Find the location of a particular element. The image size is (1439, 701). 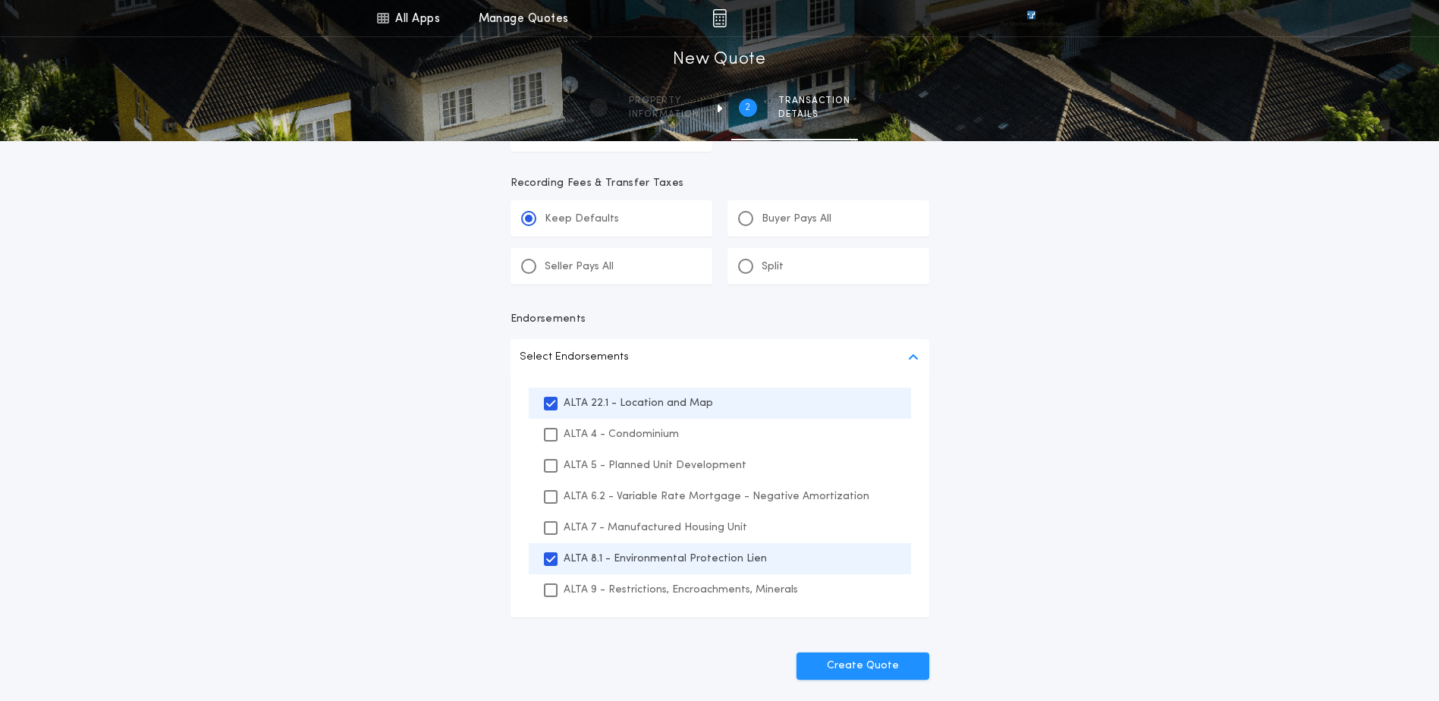

span: Property is located at coordinates (664, 101).